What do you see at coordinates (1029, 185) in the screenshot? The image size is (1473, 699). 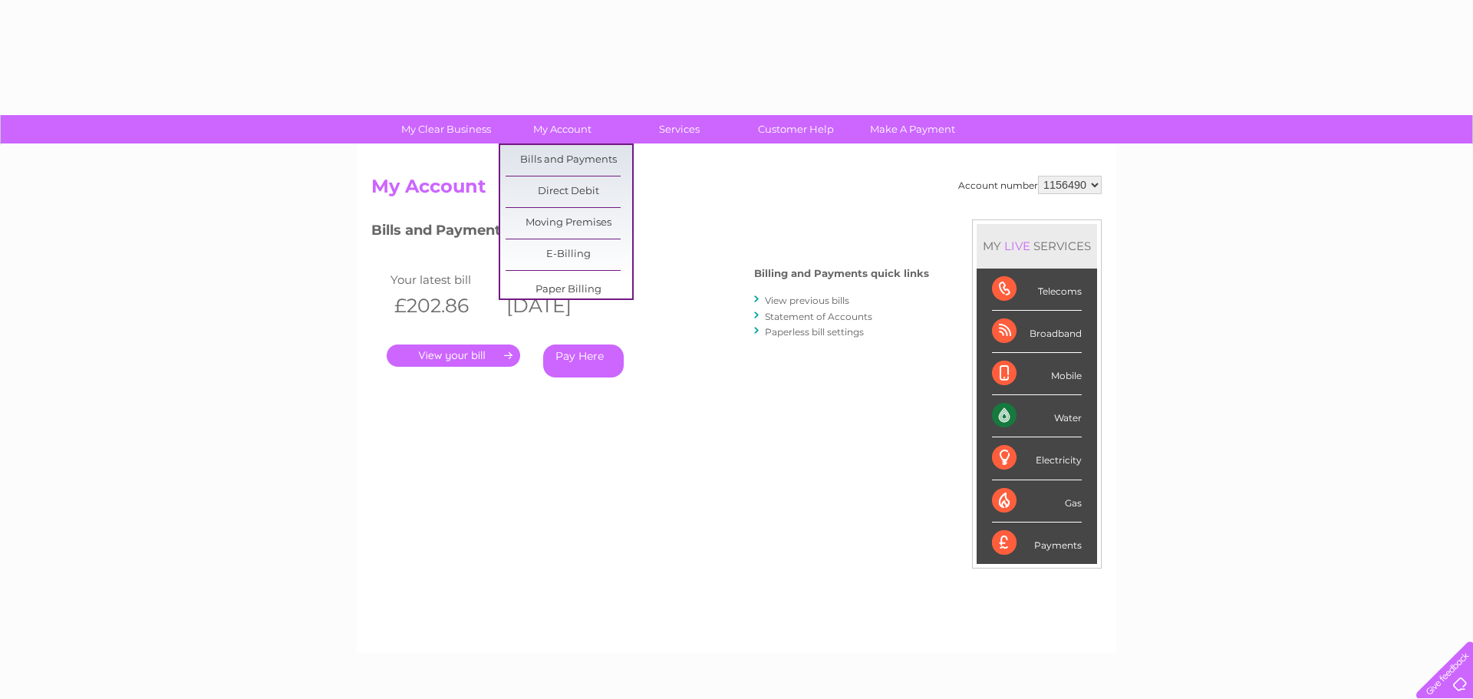 I see `div: Account number` at bounding box center [1029, 185].